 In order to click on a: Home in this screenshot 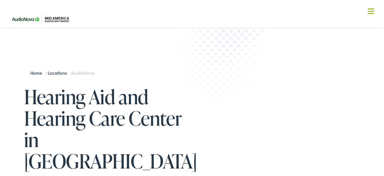, I will do `click(38, 73)`.